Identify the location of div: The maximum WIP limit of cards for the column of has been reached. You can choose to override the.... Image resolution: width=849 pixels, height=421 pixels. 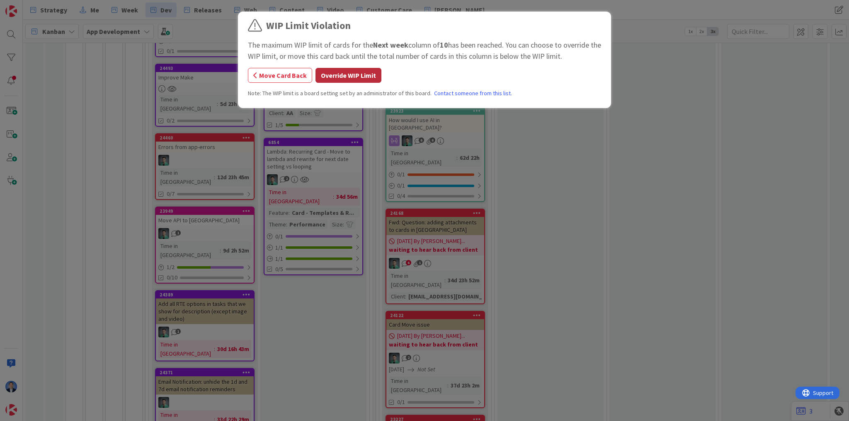
(424, 51).